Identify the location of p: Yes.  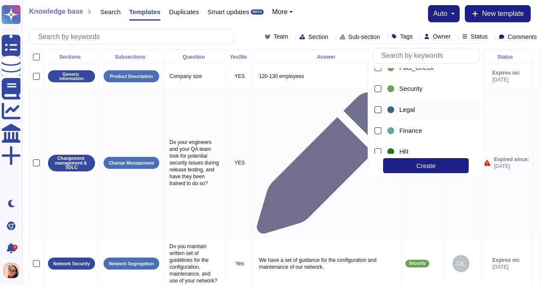
(240, 263).